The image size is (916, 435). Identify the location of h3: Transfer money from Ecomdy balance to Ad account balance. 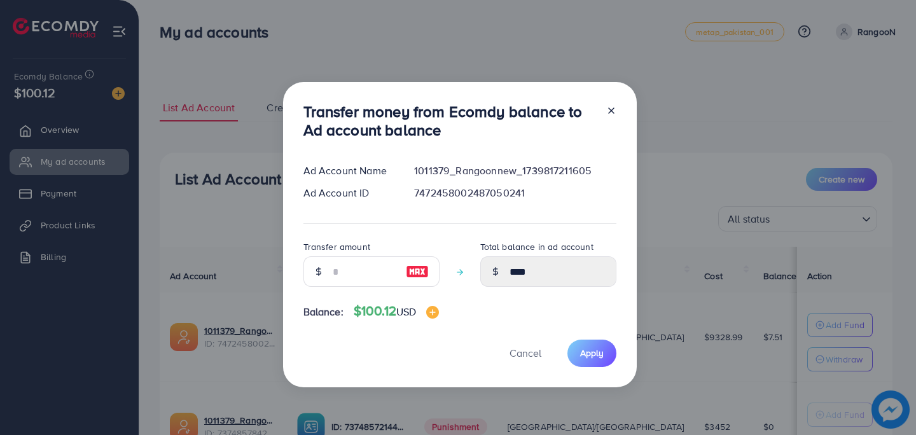
(450, 121).